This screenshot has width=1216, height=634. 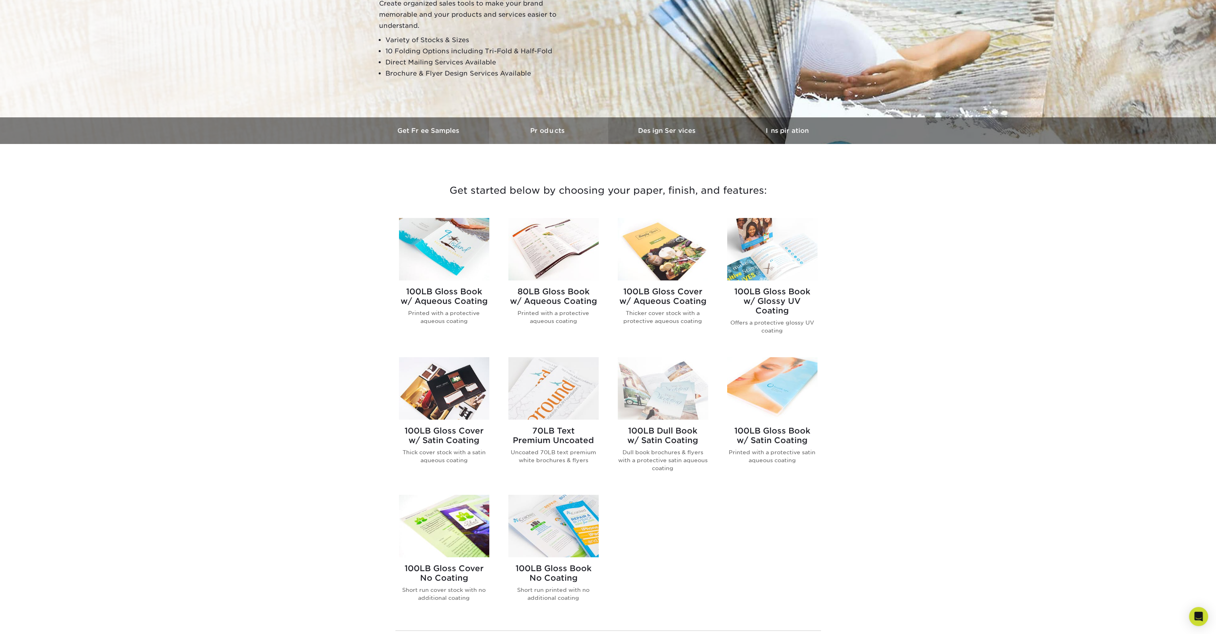 What do you see at coordinates (772, 249) in the screenshot?
I see `img: 100LB Gloss Book<br/>w/ Glossy UV Coating Brochures & Flyers` at bounding box center [772, 249].